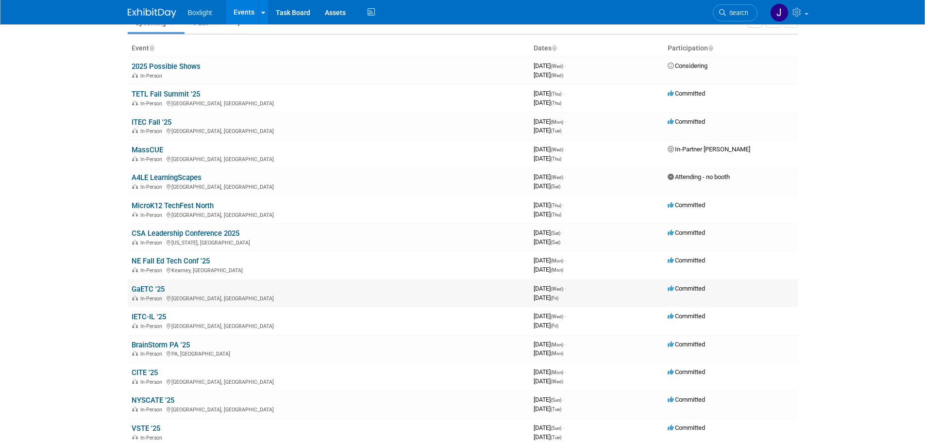  I want to click on a: Search, so click(735, 13).